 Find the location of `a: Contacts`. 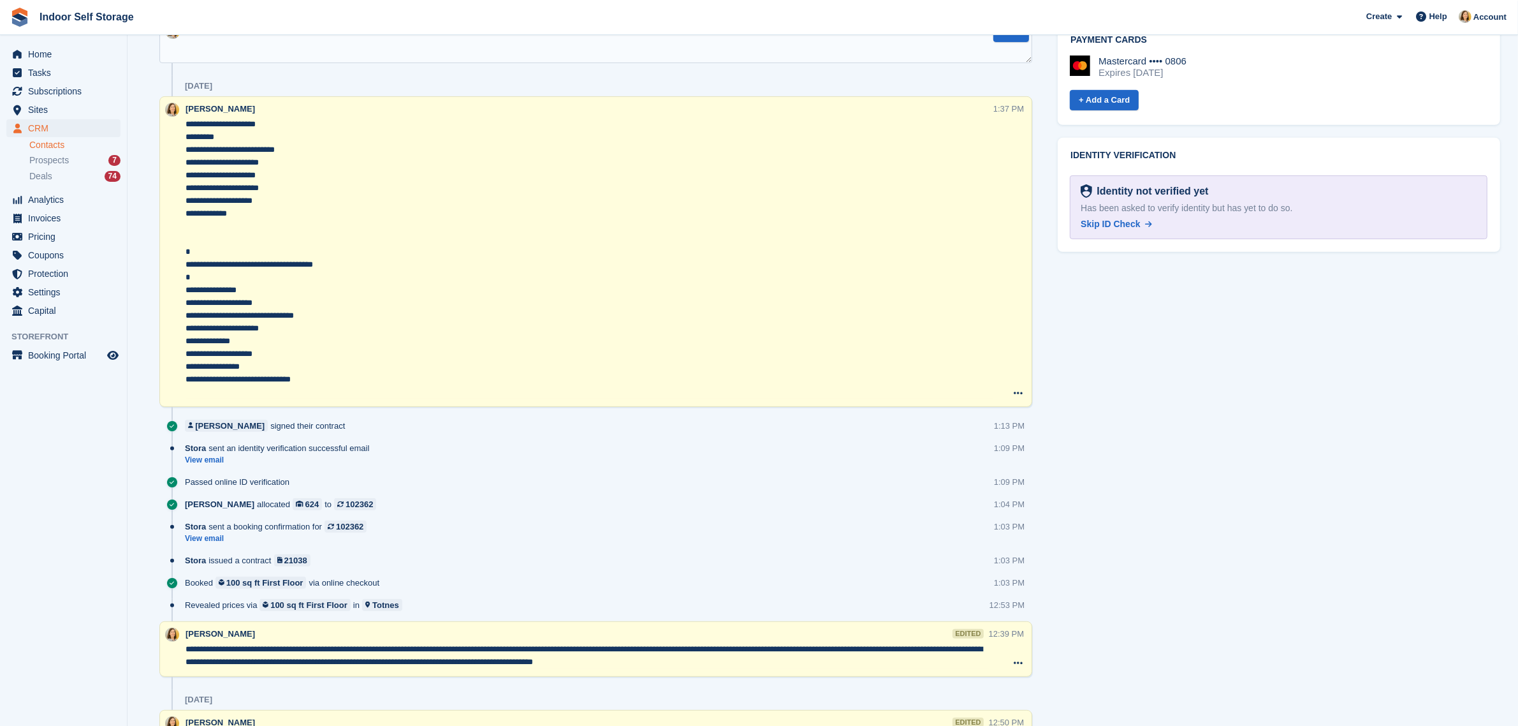

a: Contacts is located at coordinates (75, 145).